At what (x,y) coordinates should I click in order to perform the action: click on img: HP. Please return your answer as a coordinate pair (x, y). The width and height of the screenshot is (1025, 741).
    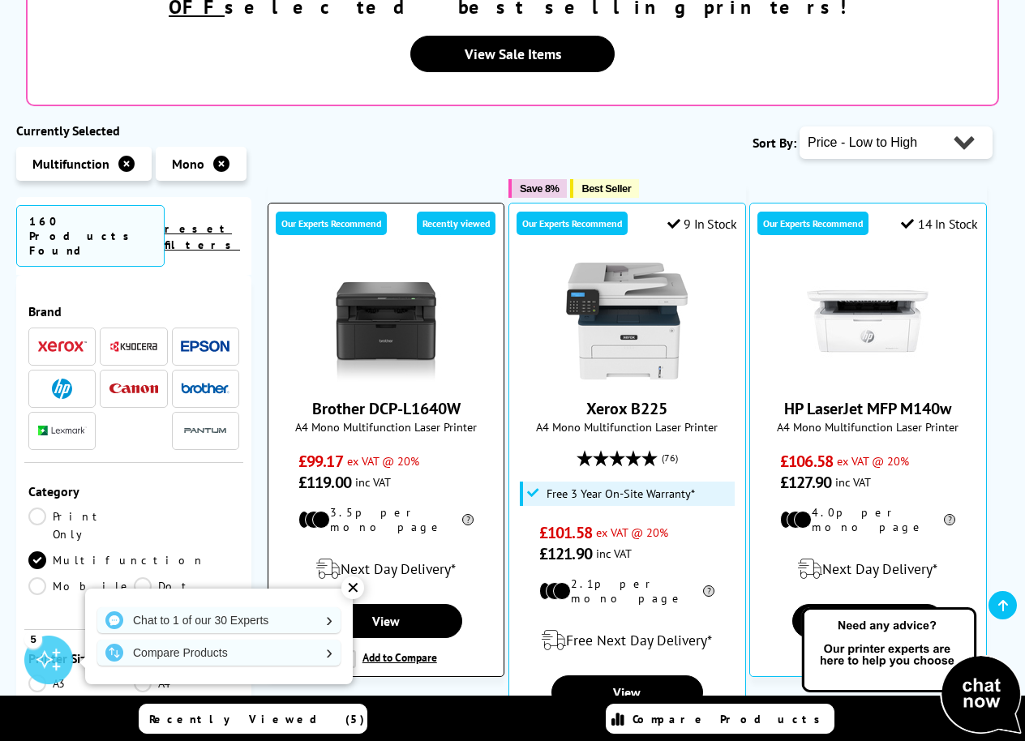
    Looking at the image, I should click on (62, 389).